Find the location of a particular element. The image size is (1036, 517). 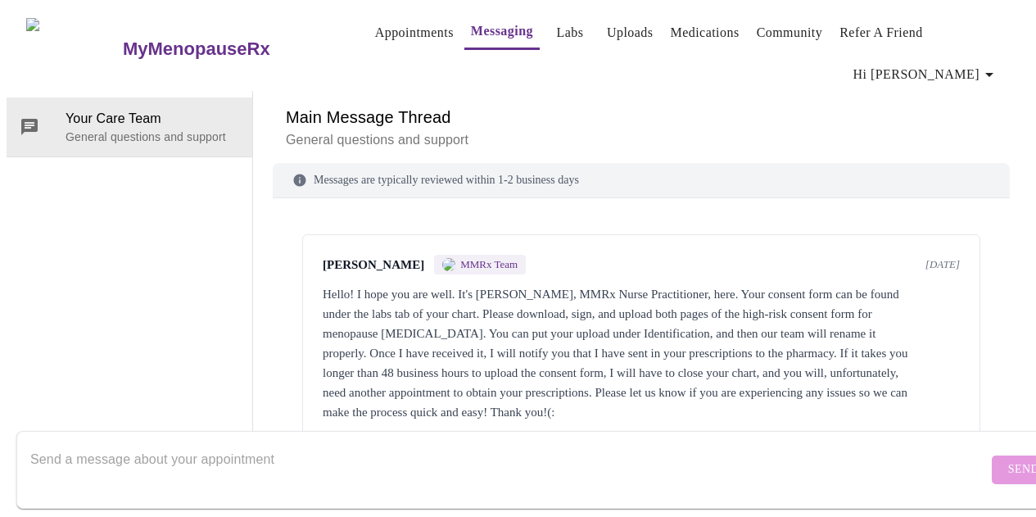

button: Labs is located at coordinates (570, 33).